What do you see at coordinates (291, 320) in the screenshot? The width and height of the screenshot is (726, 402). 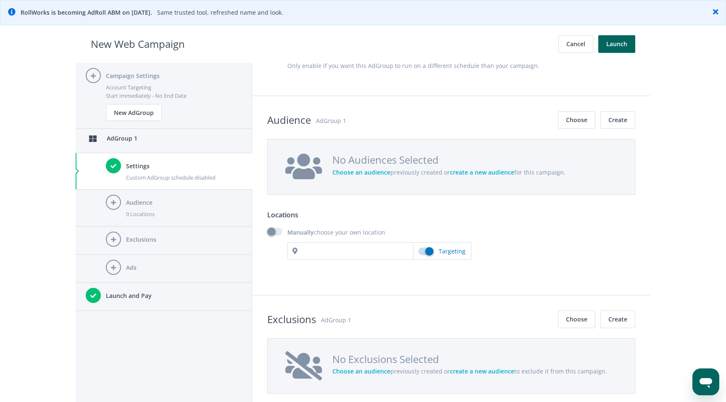 I see `h2: Exclusions` at bounding box center [291, 320].